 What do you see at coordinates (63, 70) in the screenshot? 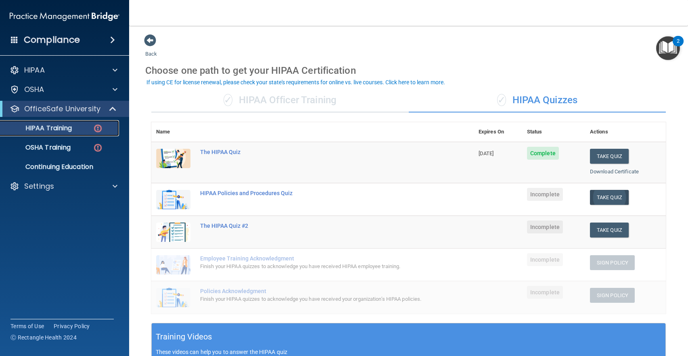
I see `a: HIPAA` at bounding box center [63, 70].